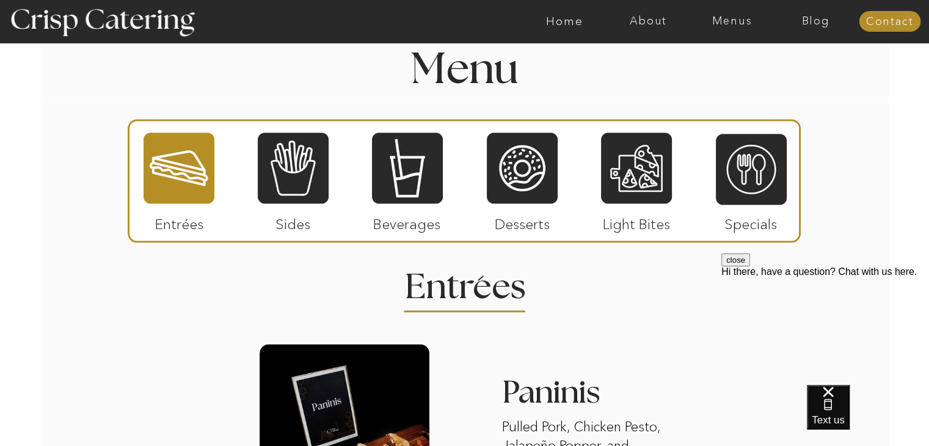  I want to click on p: Light Bites, so click(636, 221).